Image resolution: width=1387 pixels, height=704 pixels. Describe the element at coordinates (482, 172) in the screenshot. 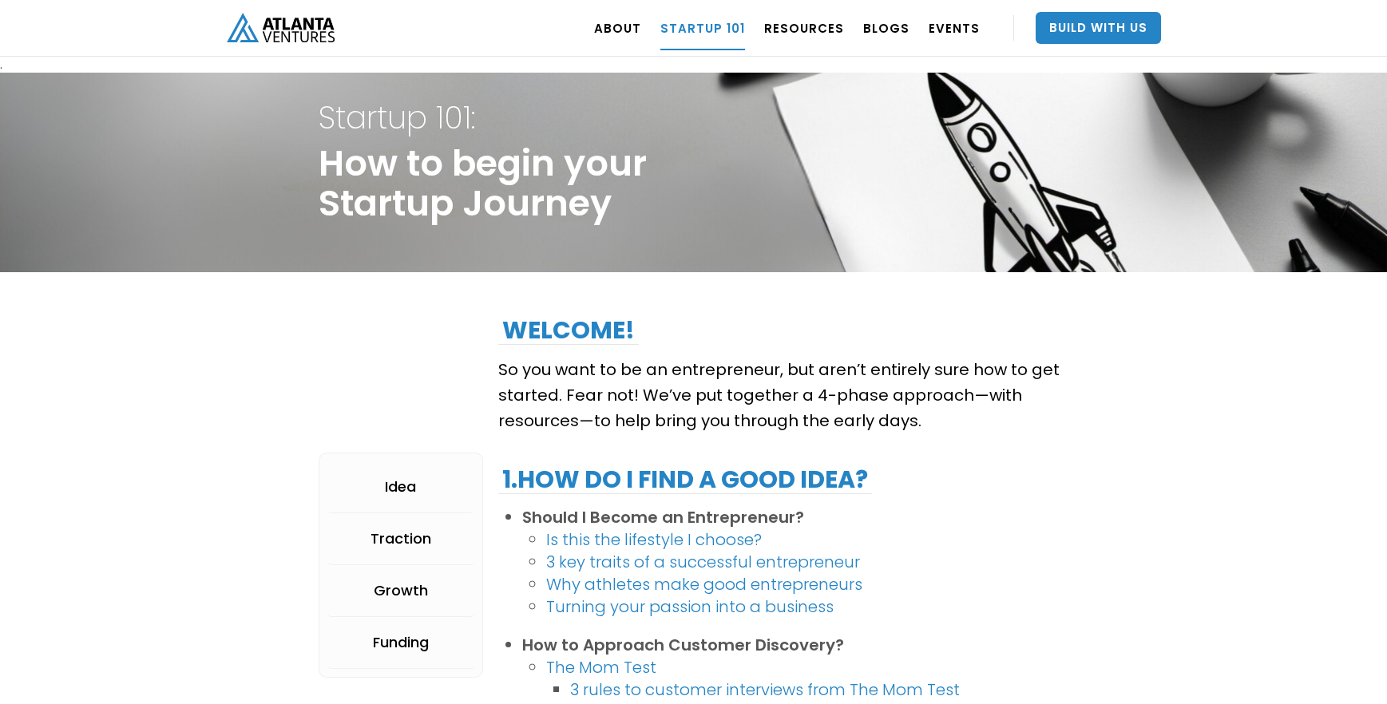

I see `h1: How to begin your Startup Journey` at that location.